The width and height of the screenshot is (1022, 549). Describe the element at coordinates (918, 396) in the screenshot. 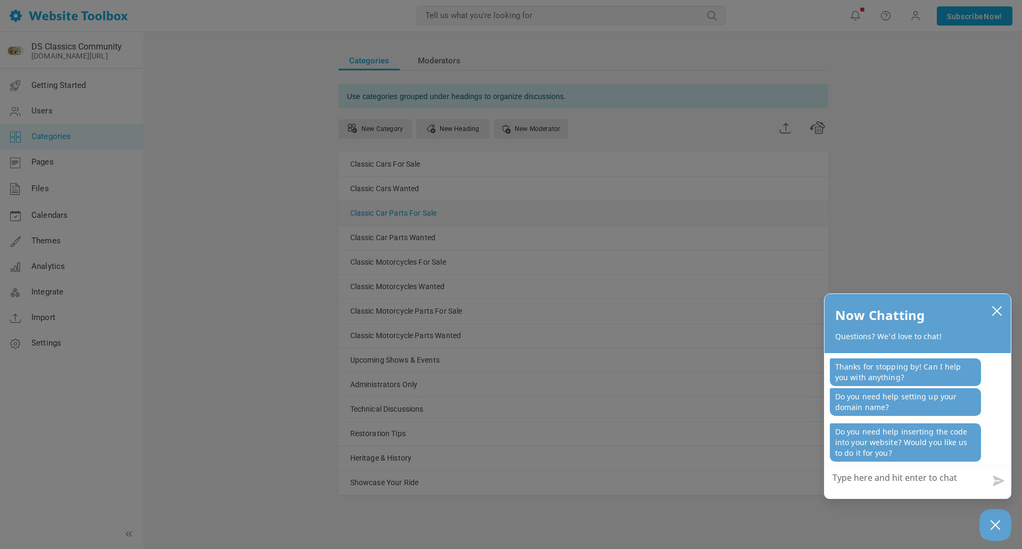

I see `div: olark chatbox` at that location.